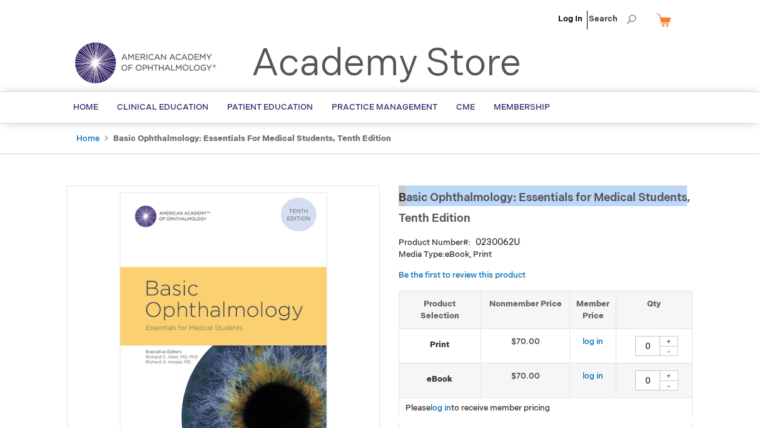 The image size is (759, 428). I want to click on strong: Basic Ophthalmology: Essentials for Medical Students, Tenth Edition, so click(252, 138).